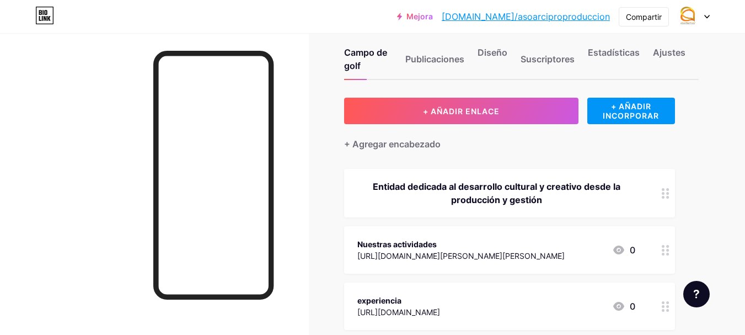 This screenshot has width=745, height=335. What do you see at coordinates (366, 59) in the screenshot?
I see `font: Campo de golf` at bounding box center [366, 59].